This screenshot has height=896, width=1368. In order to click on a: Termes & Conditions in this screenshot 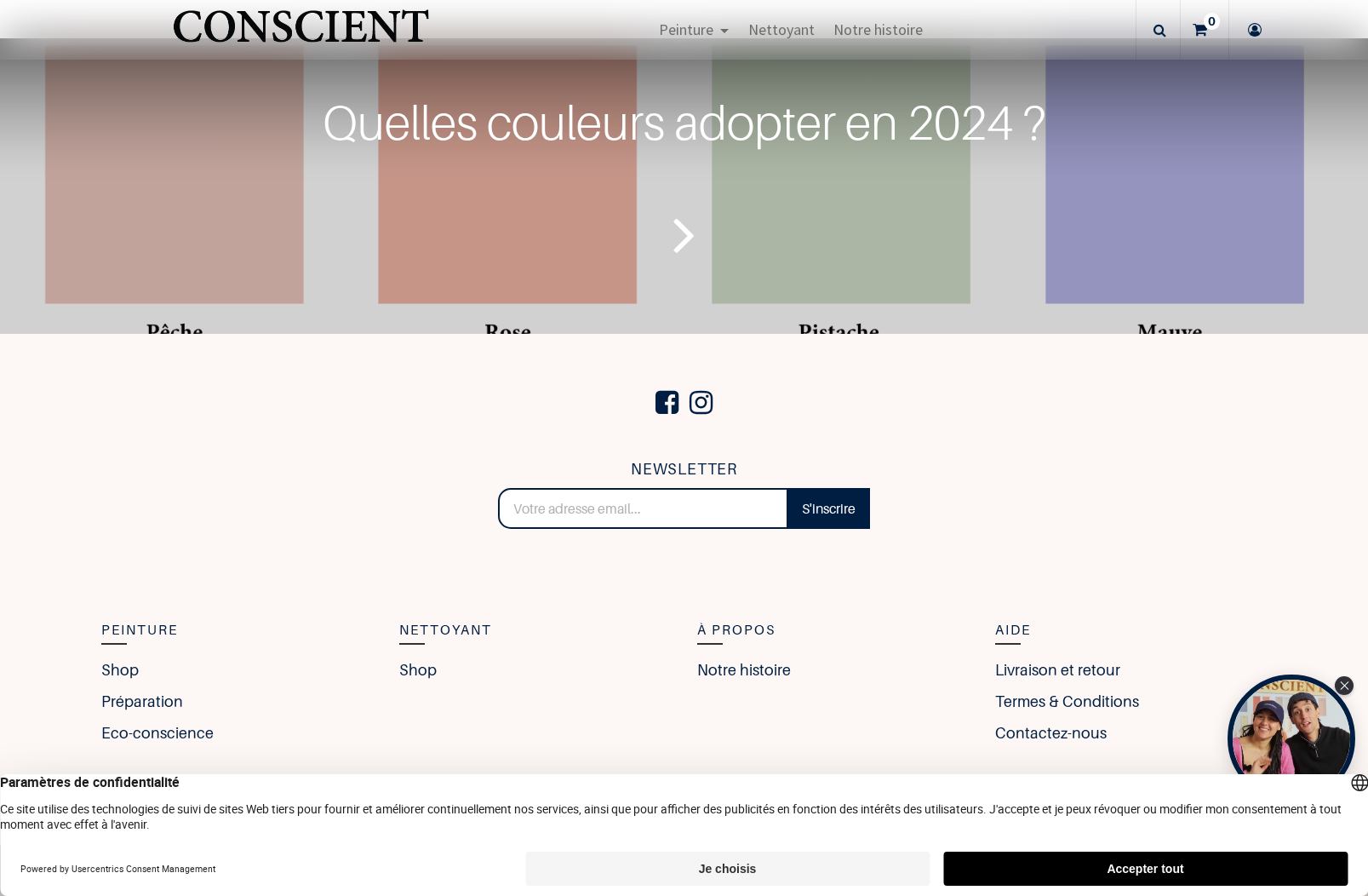, I will do `click(1066, 700)`.